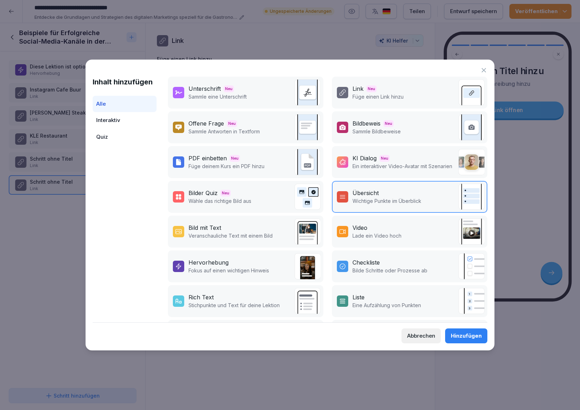 This screenshot has width=580, height=410. Describe the element at coordinates (307, 162) in the screenshot. I see `img: pdf_embed.svg` at that location.